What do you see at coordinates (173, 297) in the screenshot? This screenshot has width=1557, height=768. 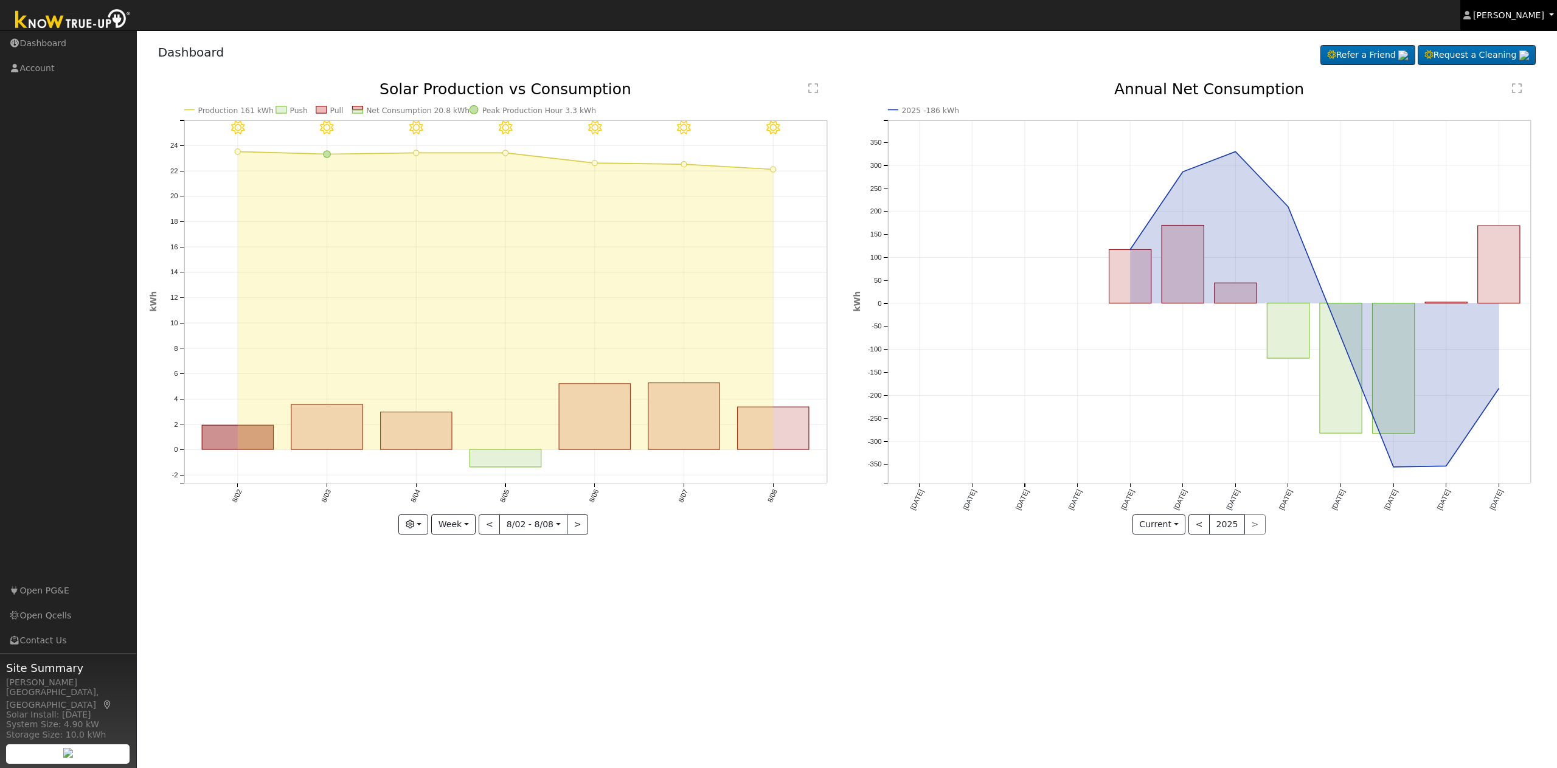 I see `text: 12` at bounding box center [173, 297].